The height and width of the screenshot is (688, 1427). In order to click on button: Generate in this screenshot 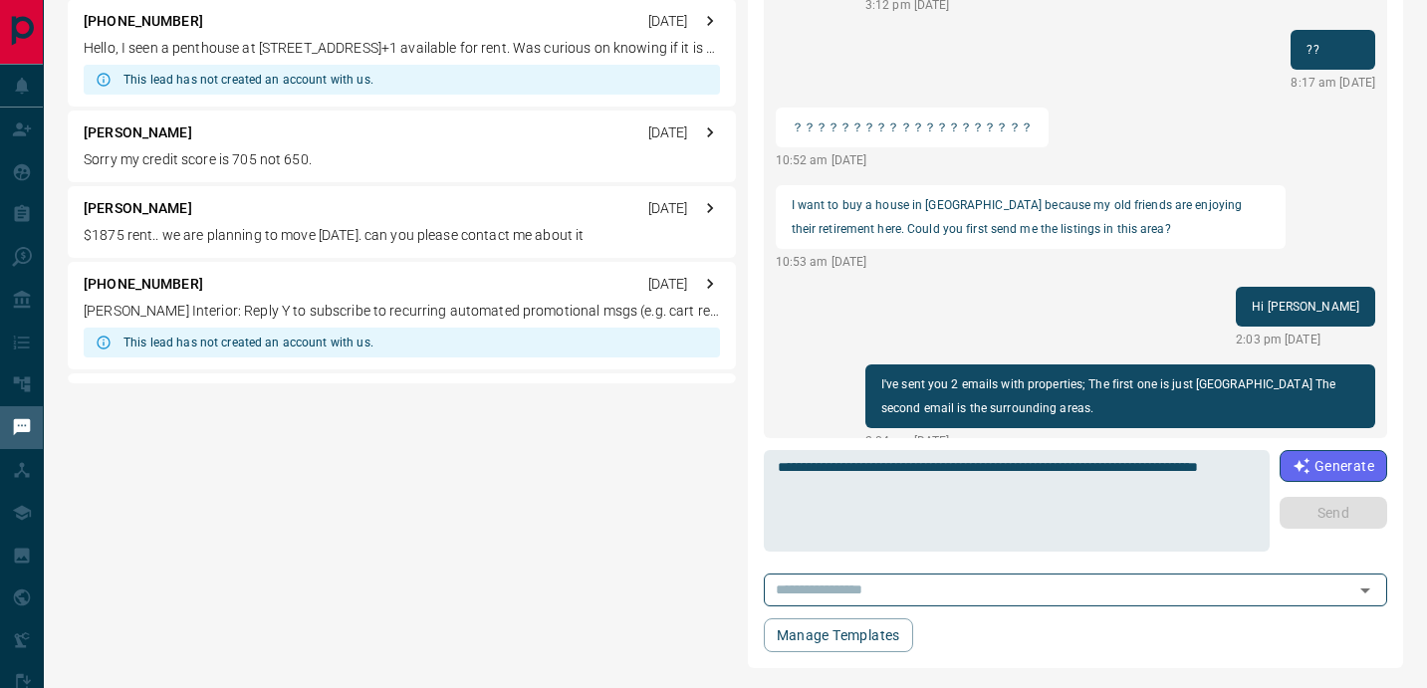, I will do `click(1333, 466)`.